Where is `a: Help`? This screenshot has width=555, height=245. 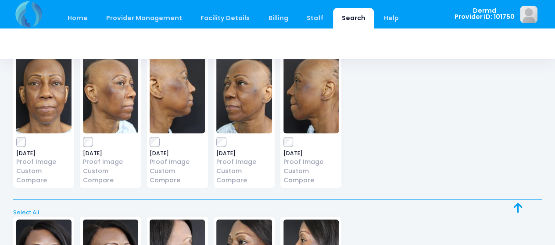
a: Help is located at coordinates (392, 18).